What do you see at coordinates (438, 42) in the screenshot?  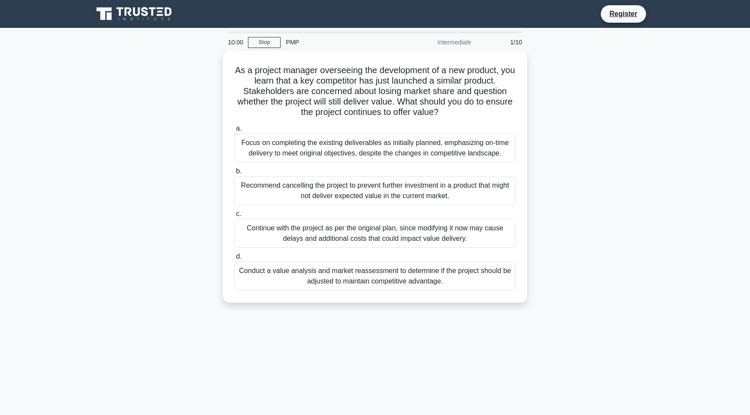 I see `div: Intermediate` at bounding box center [438, 42].